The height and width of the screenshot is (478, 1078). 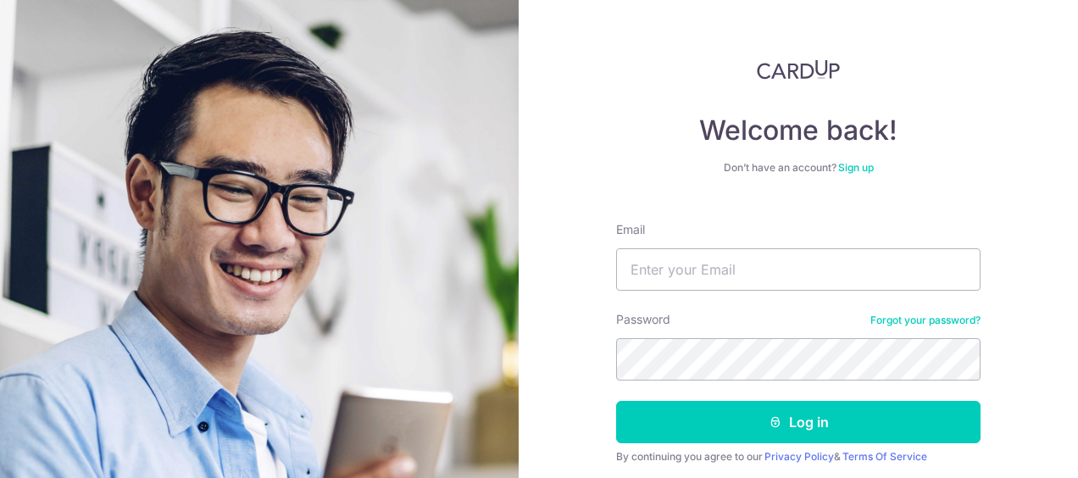 What do you see at coordinates (799, 422) in the screenshot?
I see `button: Log in` at bounding box center [799, 422].